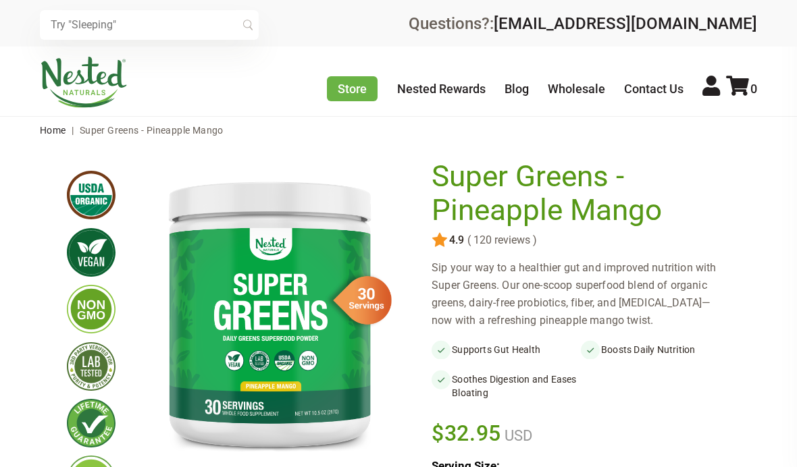 This screenshot has width=797, height=467. What do you see at coordinates (91, 309) in the screenshot?
I see `img: gmofree` at bounding box center [91, 309].